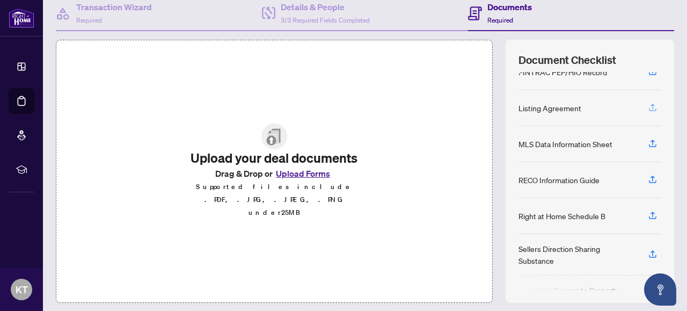 The image size is (687, 311). What do you see at coordinates (274, 171) in the screenshot?
I see `span: File UploadUpload your deal documentsDrag & Drop orUpload FormsSupported files include .PDF, .JPG...` at bounding box center [274, 171].